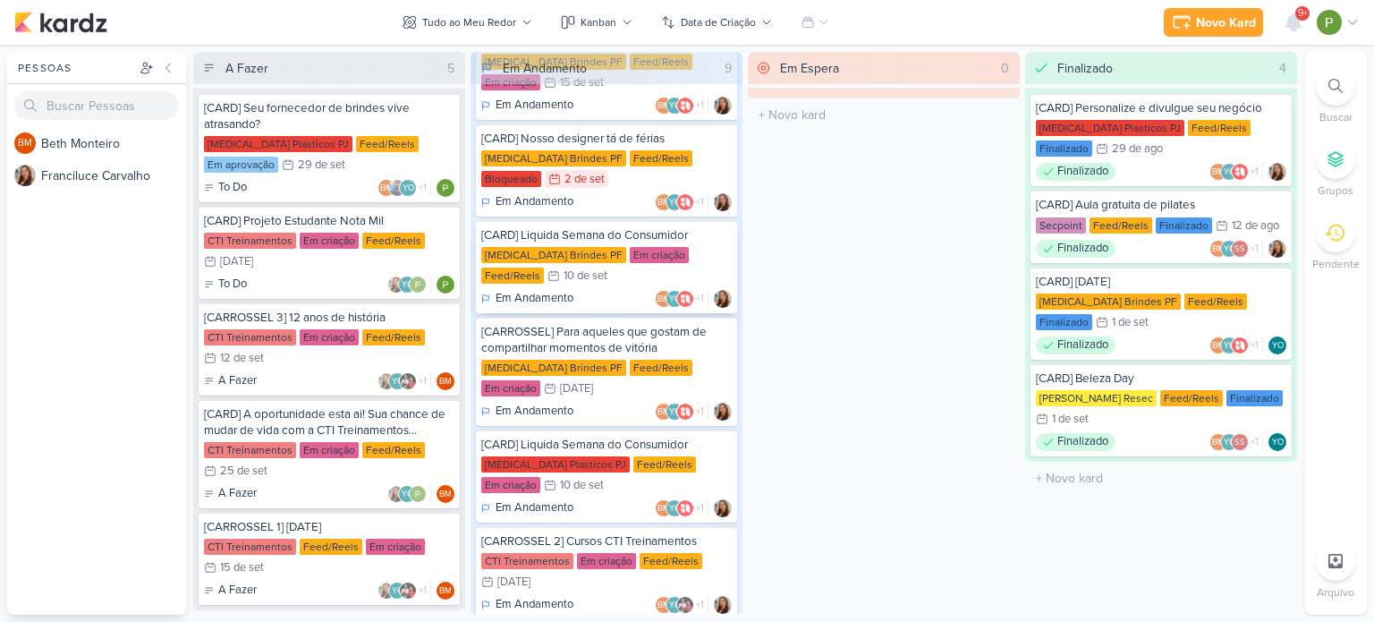 This screenshot has width=1374, height=622. Describe the element at coordinates (247, 68) in the screenshot. I see `div: A Fazer` at that location.